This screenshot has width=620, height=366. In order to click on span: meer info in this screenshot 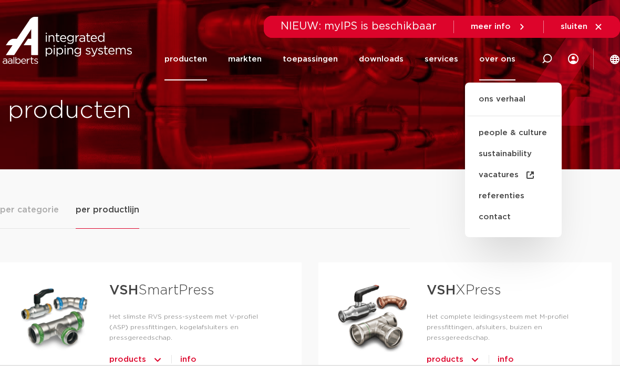, I will do `click(491, 26)`.